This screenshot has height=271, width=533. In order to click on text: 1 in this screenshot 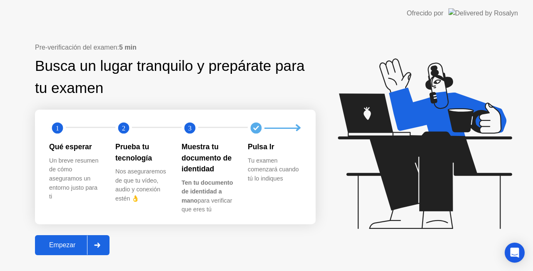, I will do `click(57, 128)`.